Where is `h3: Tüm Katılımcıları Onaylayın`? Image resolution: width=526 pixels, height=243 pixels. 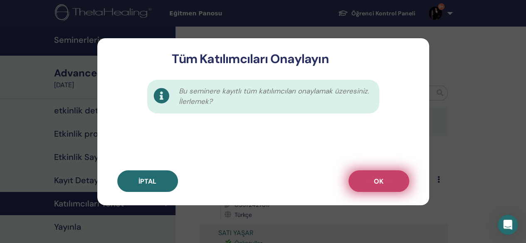
h3: Tüm Katılımcıları Onaylayın is located at coordinates (250, 59).